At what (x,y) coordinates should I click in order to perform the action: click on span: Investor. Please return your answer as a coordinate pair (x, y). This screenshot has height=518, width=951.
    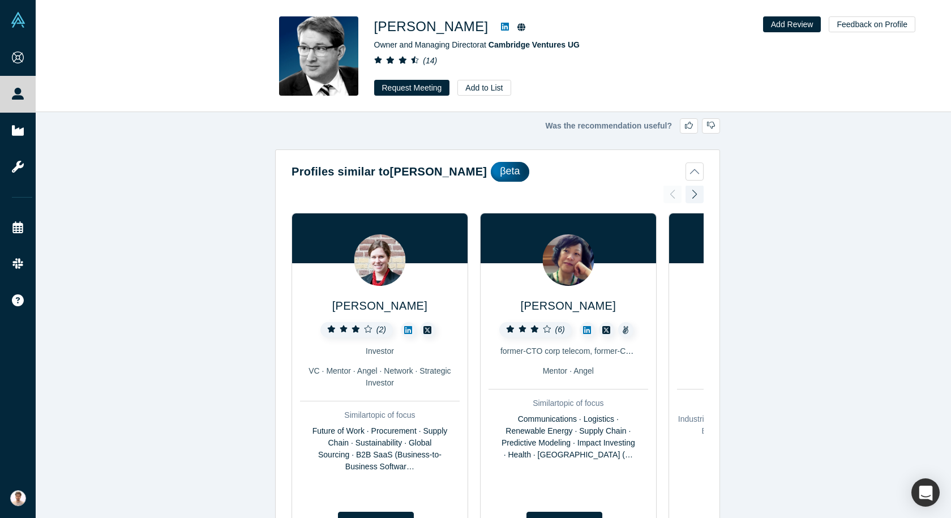
    Looking at the image, I should click on (380, 351).